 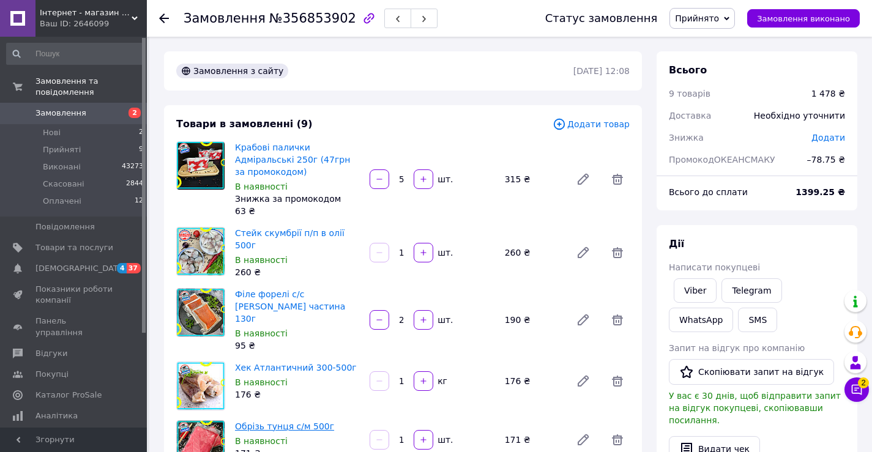 What do you see at coordinates (697, 18) in the screenshot?
I see `span: Прийнято` at bounding box center [697, 18].